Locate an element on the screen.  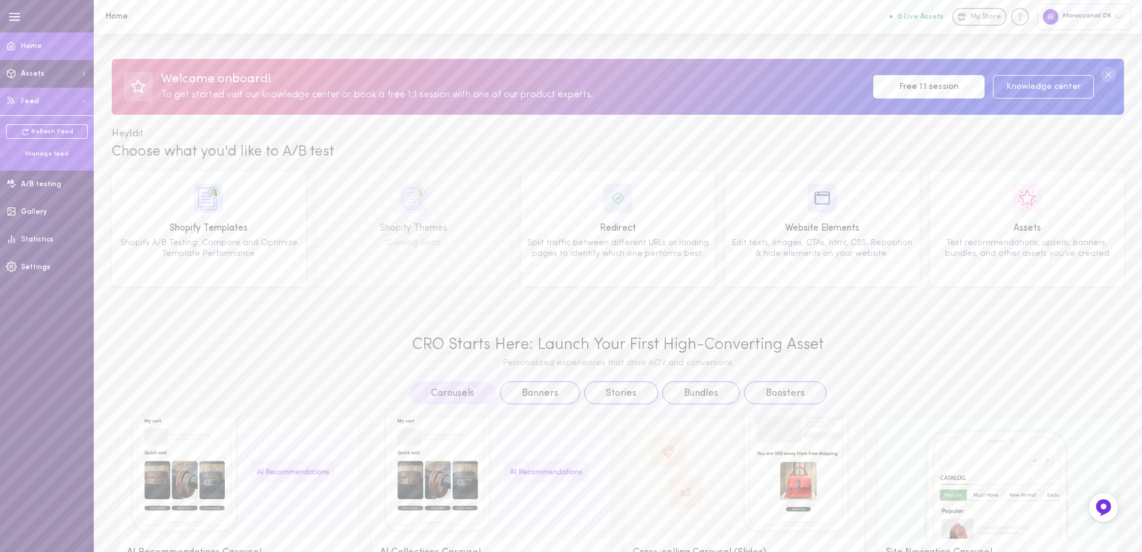
div: Split traffic between different URLs or landing pages to identify which one performs best. is located at coordinates (618, 248).